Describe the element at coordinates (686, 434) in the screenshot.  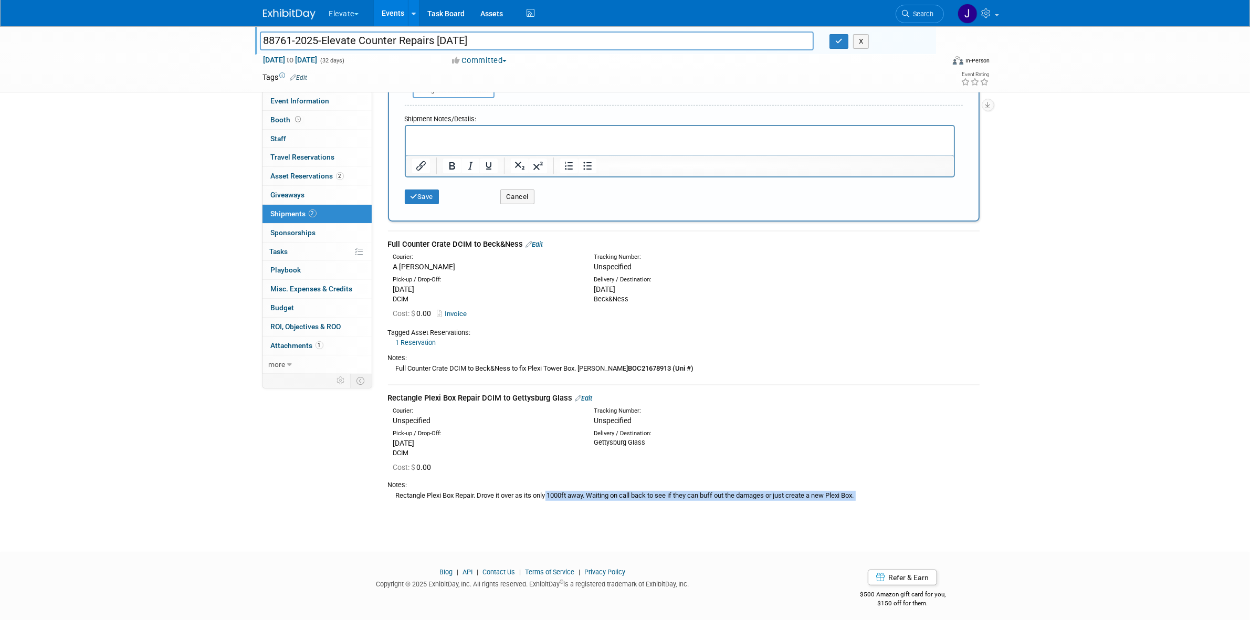
I see `div: Delivery / Destination:` at that location.